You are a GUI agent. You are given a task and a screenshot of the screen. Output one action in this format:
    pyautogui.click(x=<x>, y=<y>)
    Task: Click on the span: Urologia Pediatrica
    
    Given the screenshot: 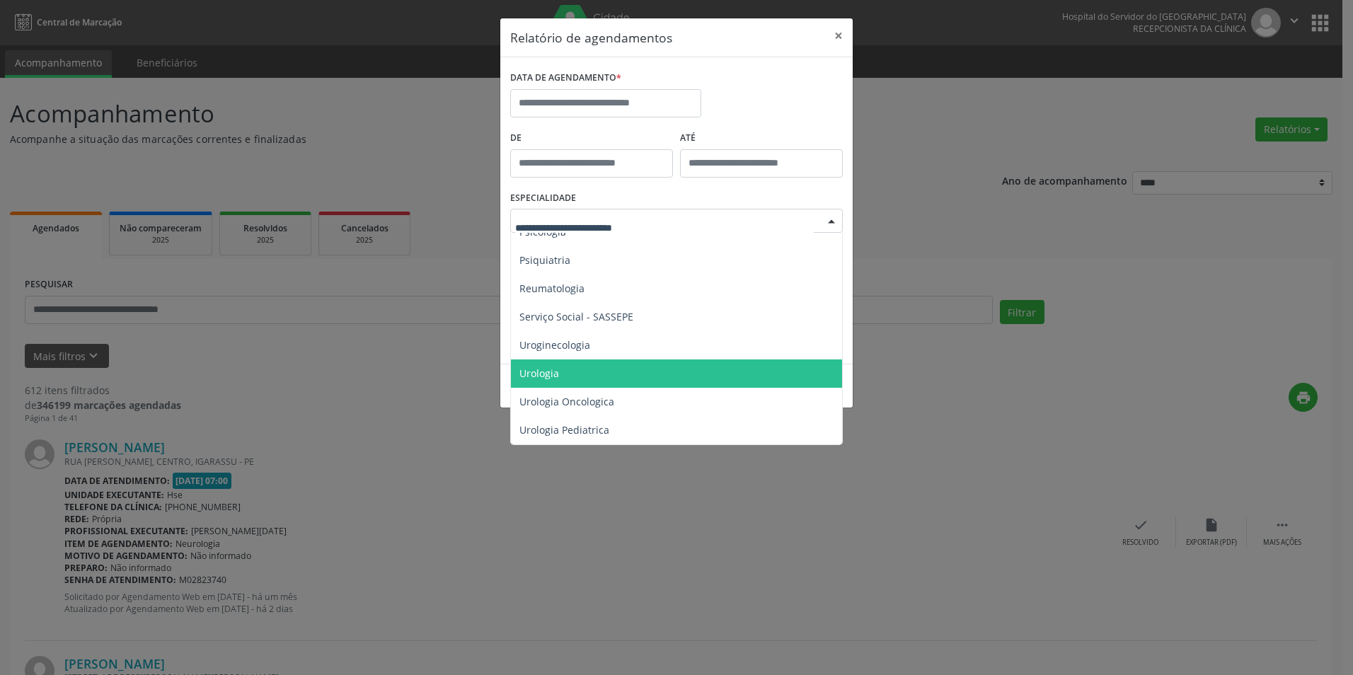 What is the action you would take?
    pyautogui.click(x=564, y=429)
    